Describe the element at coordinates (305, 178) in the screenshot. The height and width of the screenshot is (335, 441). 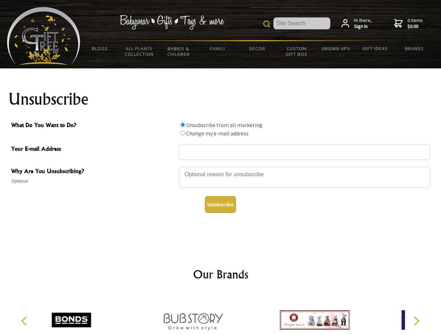
I see `textarea: Why Are You Unsubscribing?` at that location.